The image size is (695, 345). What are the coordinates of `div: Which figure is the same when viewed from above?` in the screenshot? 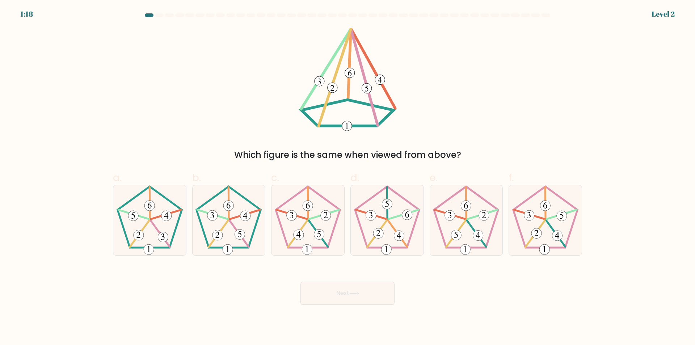 It's located at (348, 155).